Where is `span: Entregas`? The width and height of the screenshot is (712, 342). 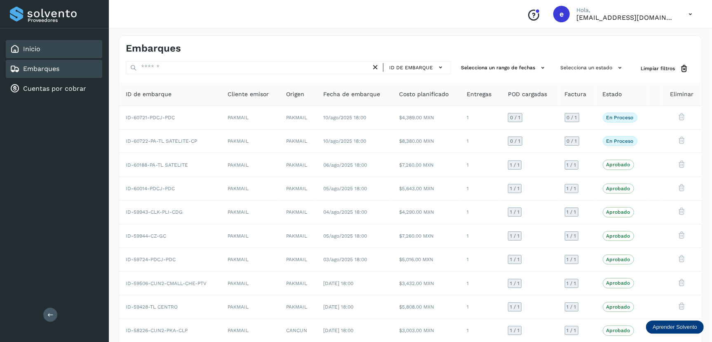
span: Entregas is located at coordinates (479, 94).